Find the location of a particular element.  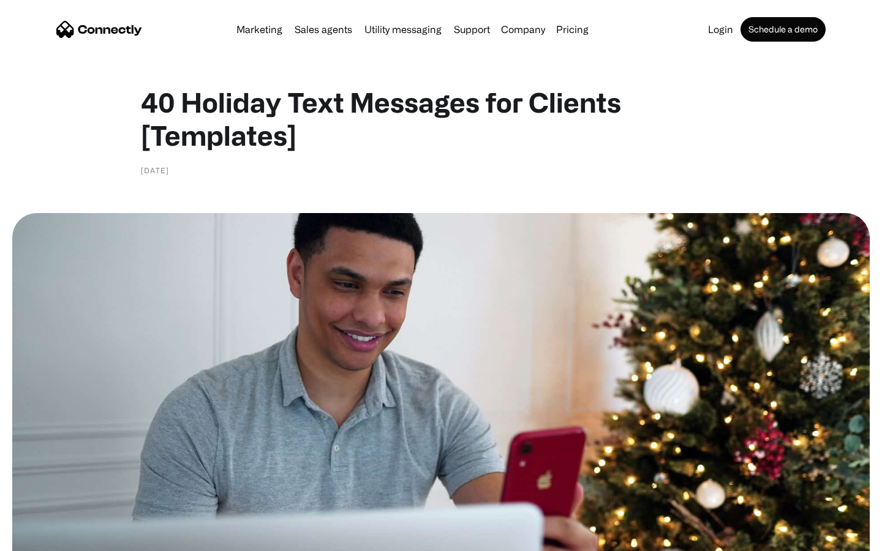

div: Company is located at coordinates (523, 29).